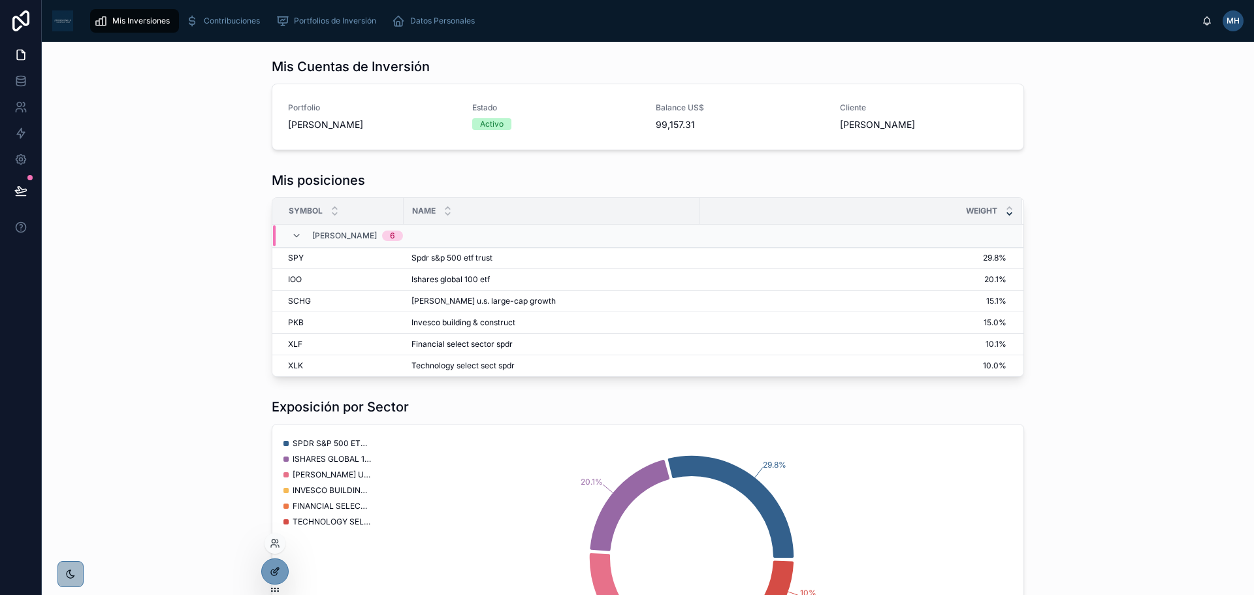  Describe the element at coordinates (452, 258) in the screenshot. I see `span: Spdr s&p 500 etf trust` at that location.